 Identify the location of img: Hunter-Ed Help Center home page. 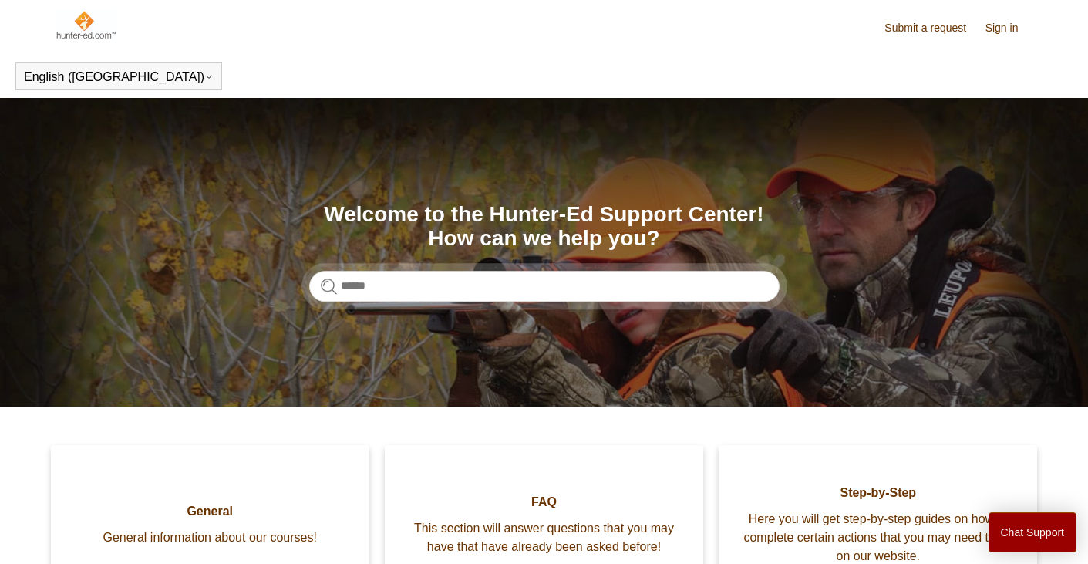
(86, 25).